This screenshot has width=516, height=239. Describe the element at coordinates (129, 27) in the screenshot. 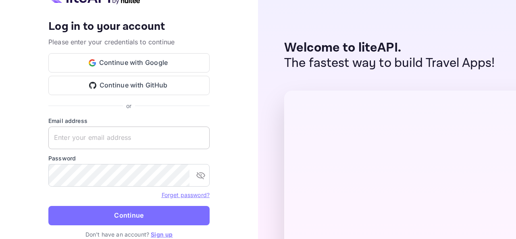

I see `h4: Log in to your account` at that location.